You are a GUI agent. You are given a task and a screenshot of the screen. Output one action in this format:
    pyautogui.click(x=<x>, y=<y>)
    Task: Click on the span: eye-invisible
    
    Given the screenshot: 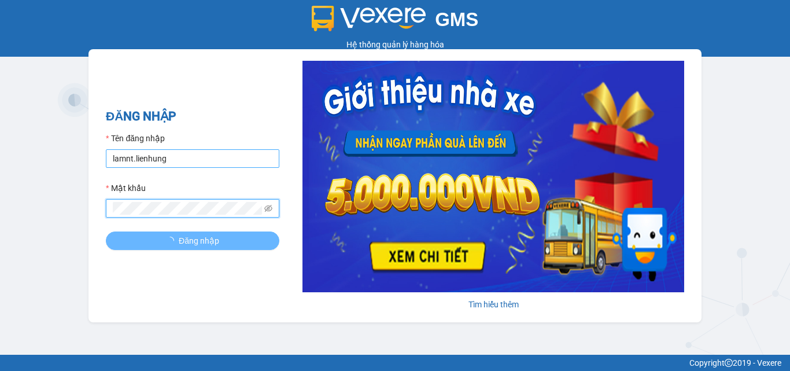 What is the action you would take?
    pyautogui.click(x=268, y=208)
    